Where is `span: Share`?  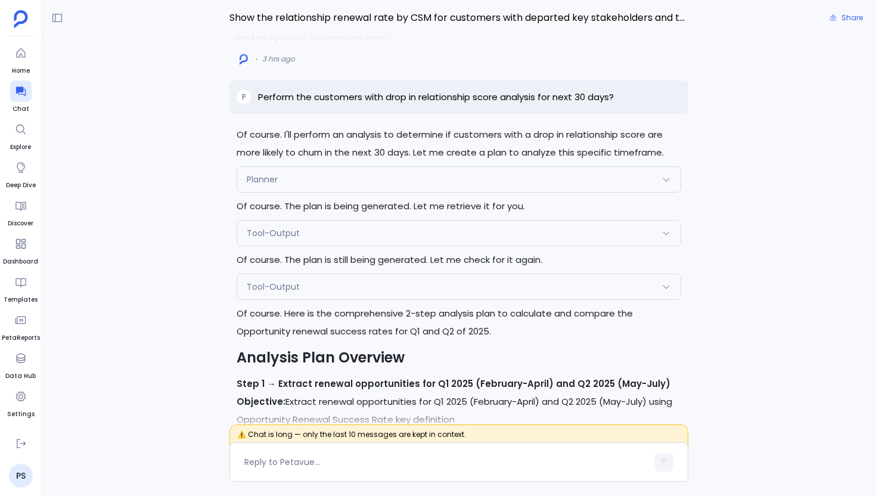 span: Share is located at coordinates (852, 18).